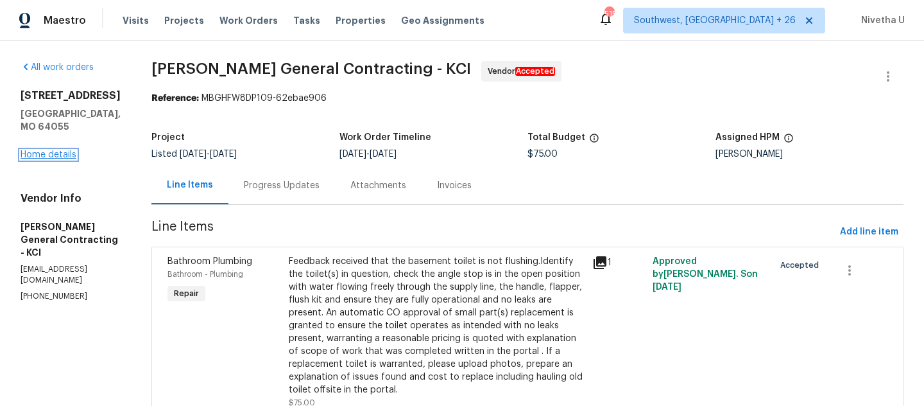  Describe the element at coordinates (455, 186) in the screenshot. I see `div: Invoices` at that location.